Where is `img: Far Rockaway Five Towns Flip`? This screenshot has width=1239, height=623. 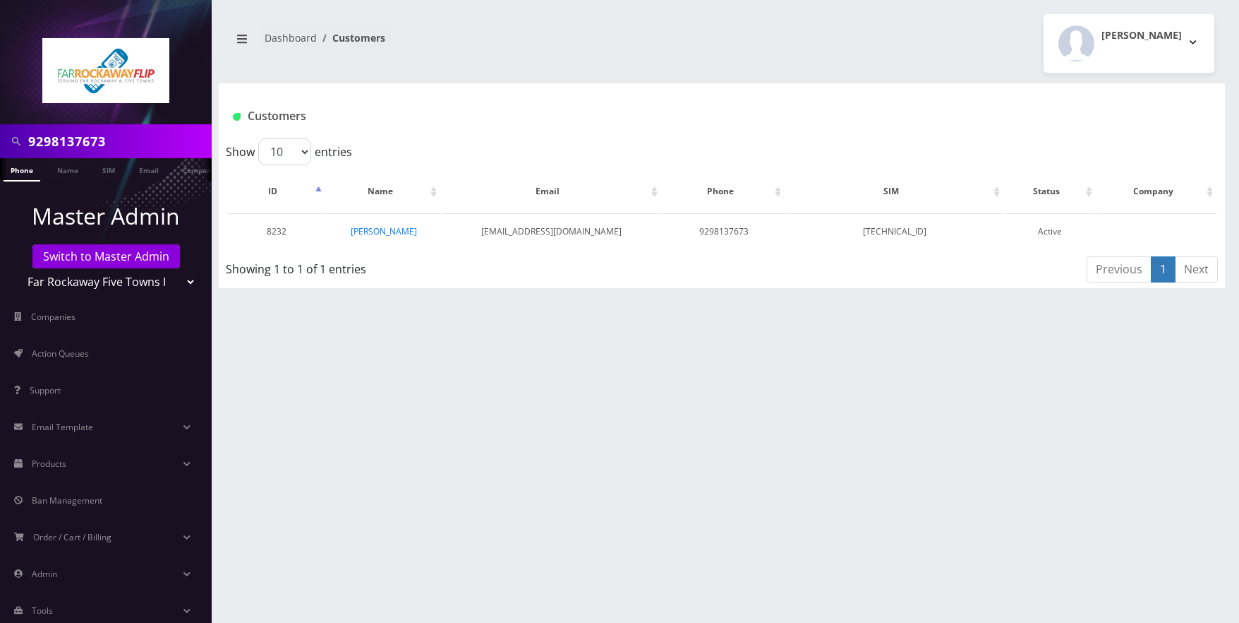
img: Far Rockaway Five Towns Flip is located at coordinates (106, 71).